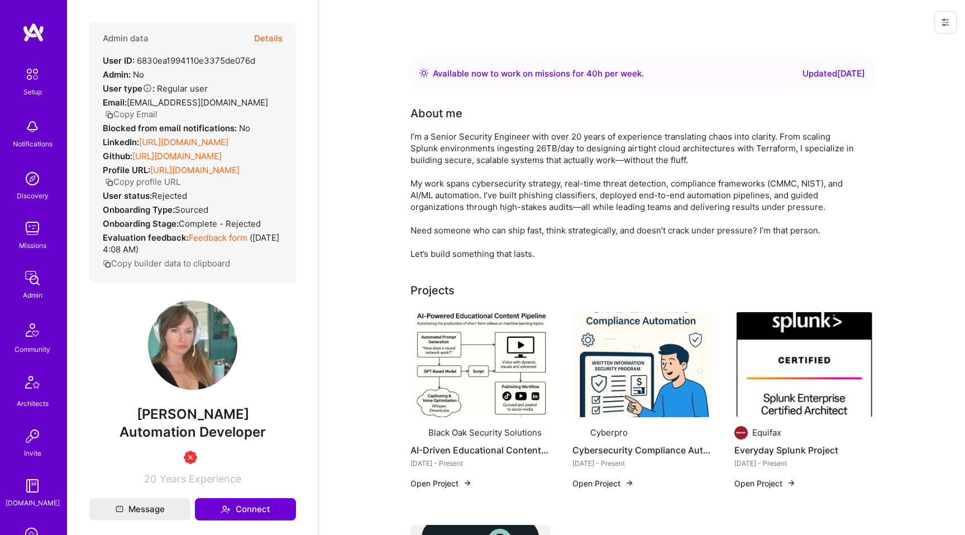  I want to click on img: bell, so click(32, 127).